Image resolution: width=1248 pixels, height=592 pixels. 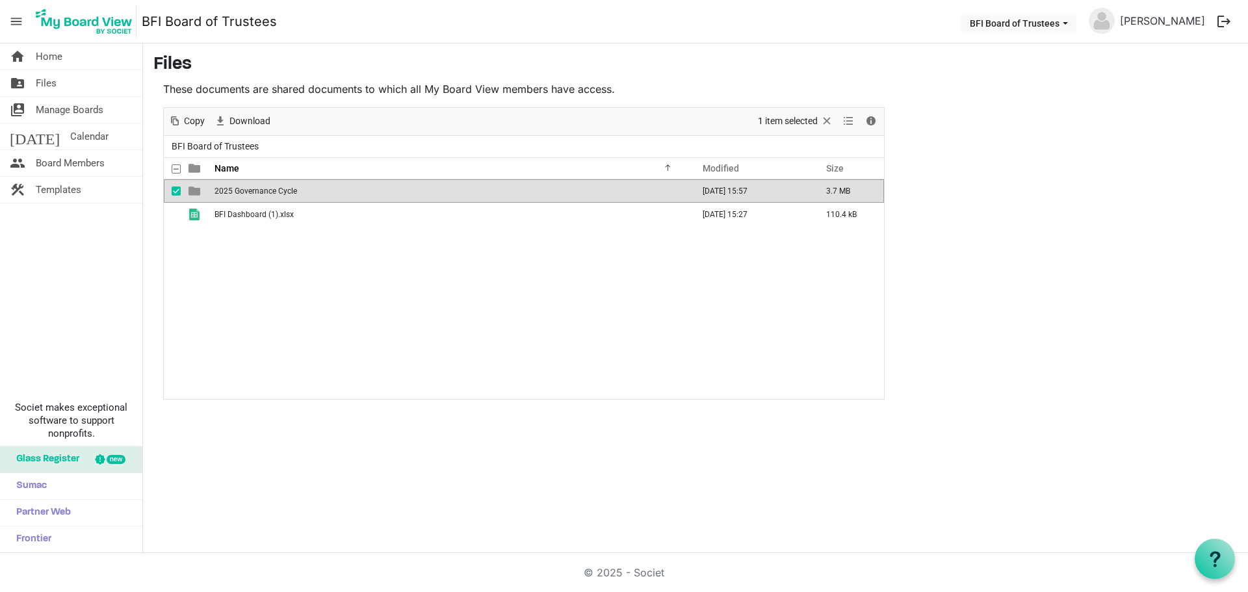 What do you see at coordinates (848, 215) in the screenshot?
I see `td: 110.4 kB is template cell column header Size` at bounding box center [848, 215].